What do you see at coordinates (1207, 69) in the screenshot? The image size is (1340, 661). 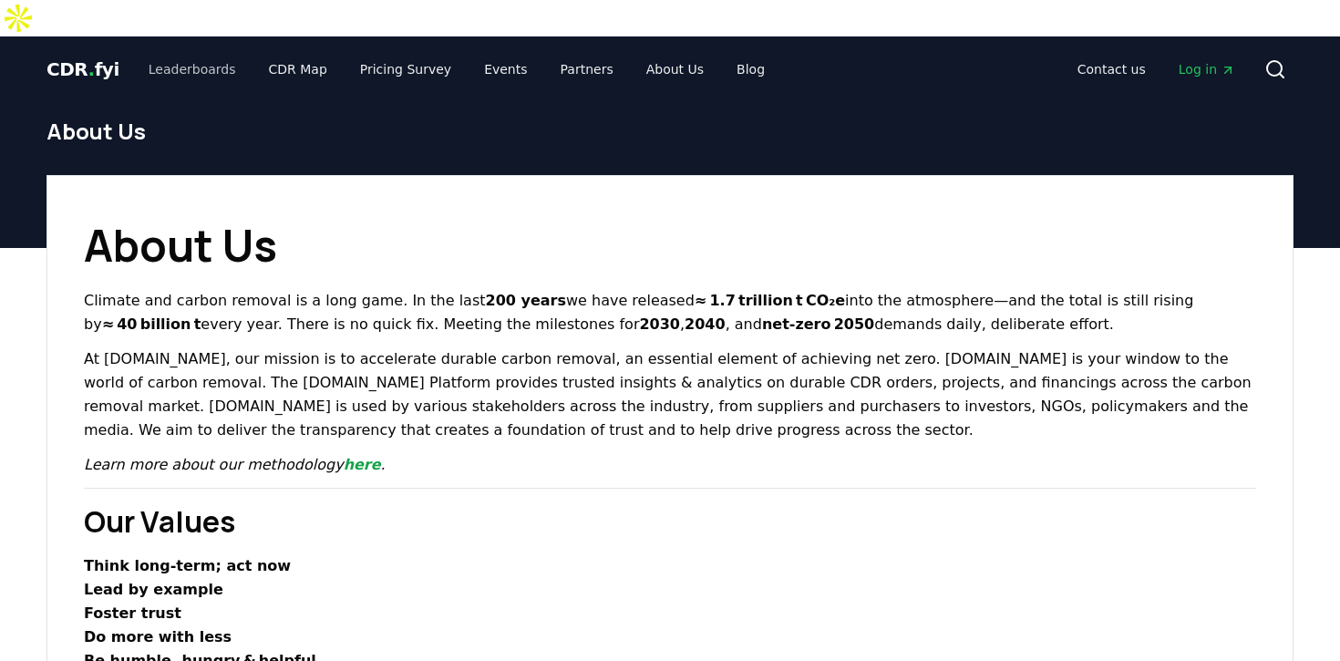 I see `span: Log in` at bounding box center [1207, 69].